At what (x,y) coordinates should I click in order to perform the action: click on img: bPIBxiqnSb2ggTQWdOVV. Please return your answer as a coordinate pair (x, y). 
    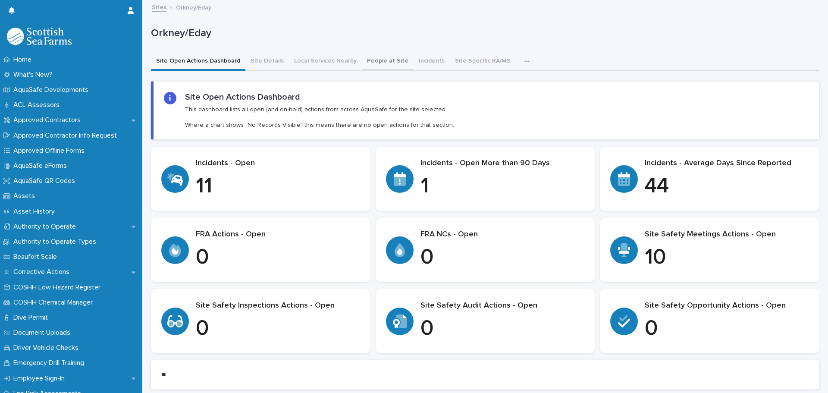
    Looking at the image, I should click on (39, 36).